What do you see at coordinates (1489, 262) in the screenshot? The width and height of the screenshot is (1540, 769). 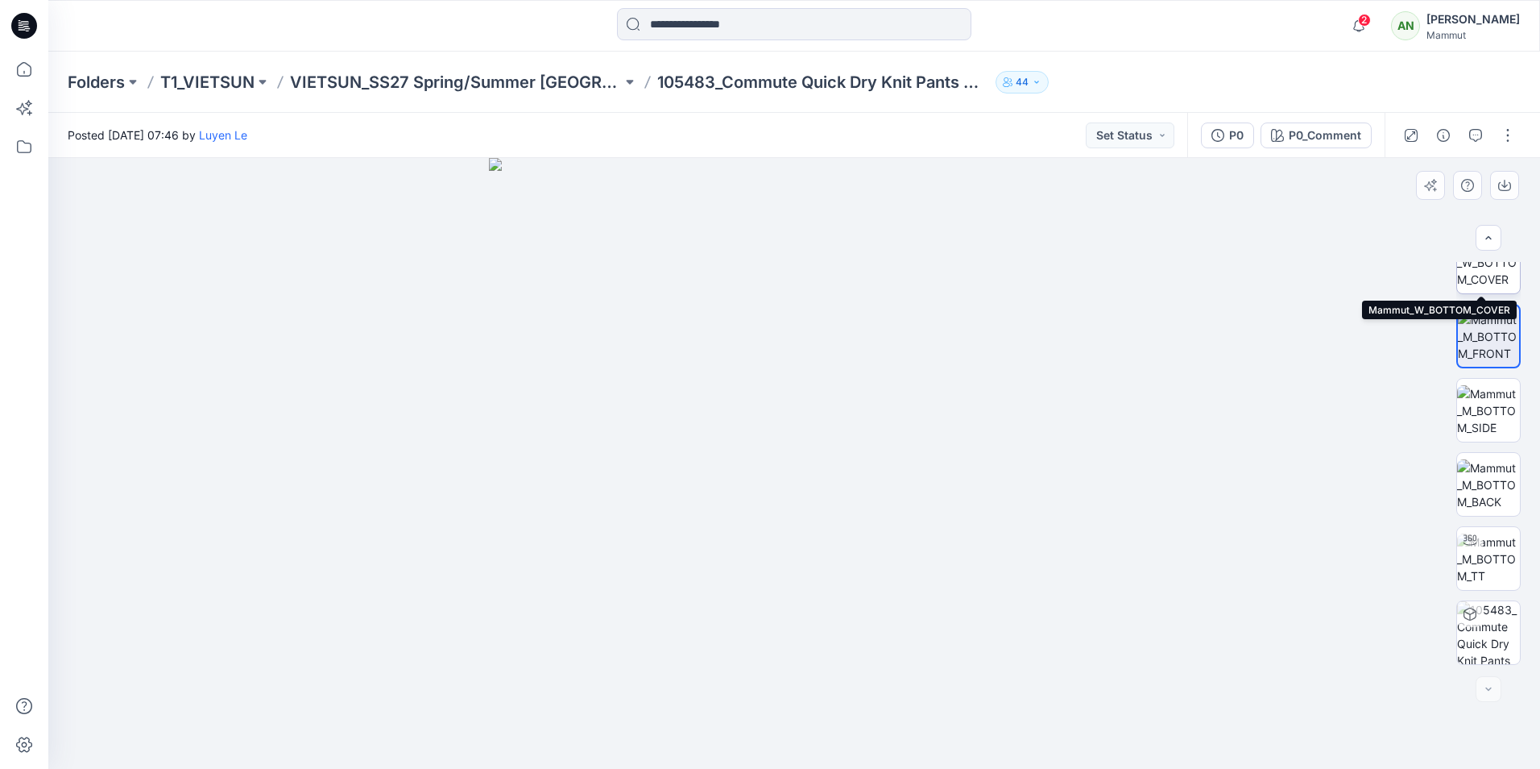 I see `img: Mammut_W_BOTTOM_COVER` at bounding box center [1489, 262].